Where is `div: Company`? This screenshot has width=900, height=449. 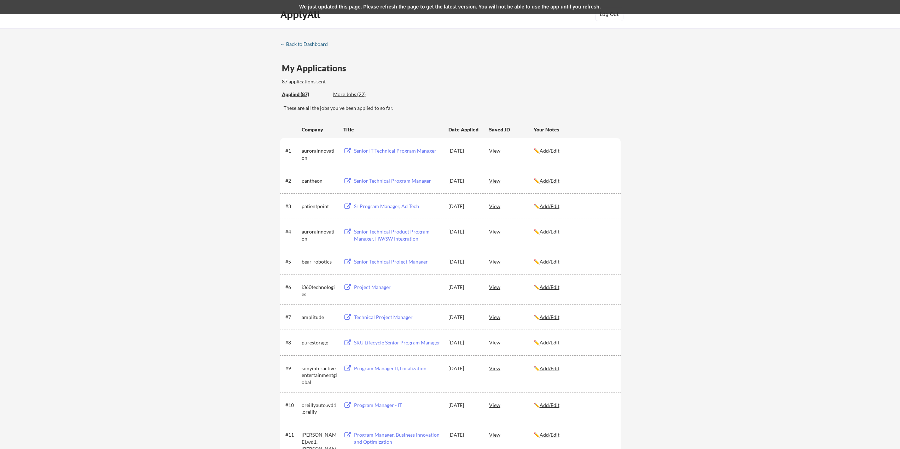
div: Company is located at coordinates (319, 130).